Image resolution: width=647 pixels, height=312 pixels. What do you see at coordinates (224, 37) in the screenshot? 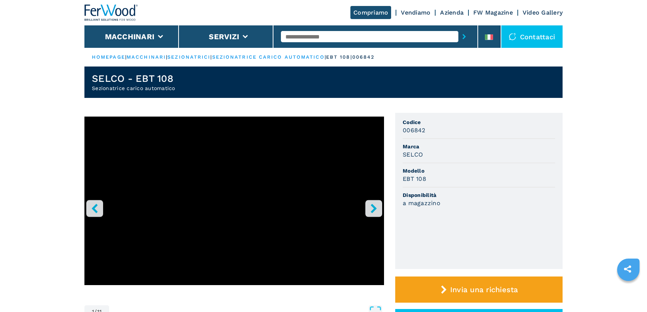
I see `button: Servizi` at bounding box center [224, 37].